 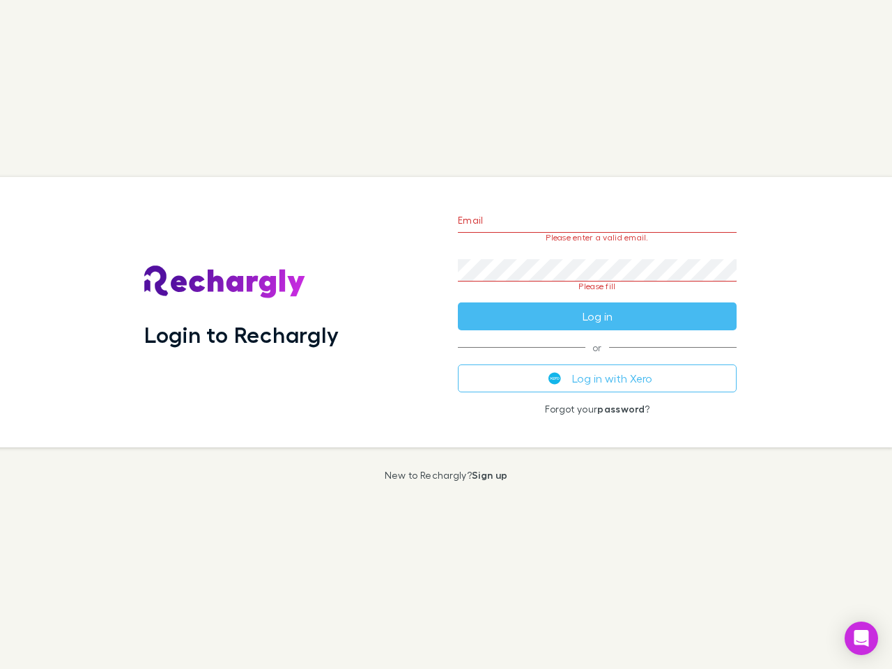 What do you see at coordinates (597, 316) in the screenshot?
I see `button: Log in` at bounding box center [597, 316].